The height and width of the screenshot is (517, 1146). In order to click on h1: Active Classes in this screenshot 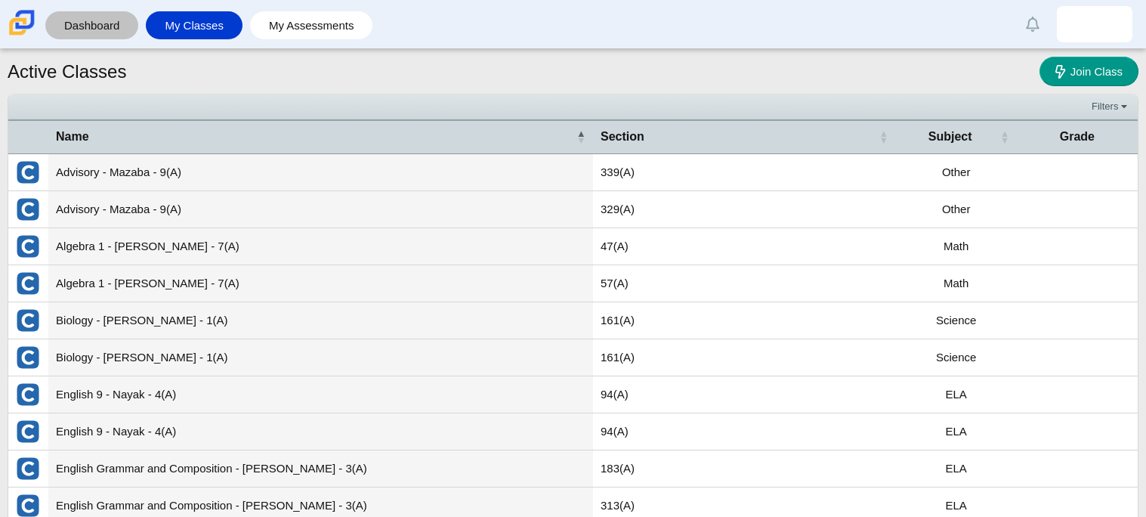, I will do `click(66, 72)`.